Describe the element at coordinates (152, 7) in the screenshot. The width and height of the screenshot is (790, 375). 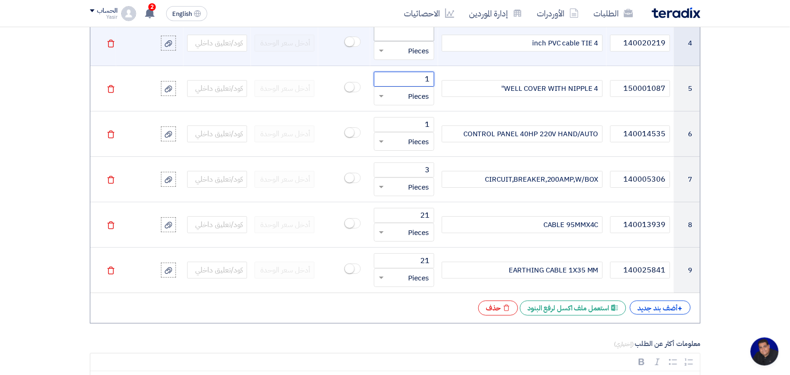
I see `span: 2` at that location.